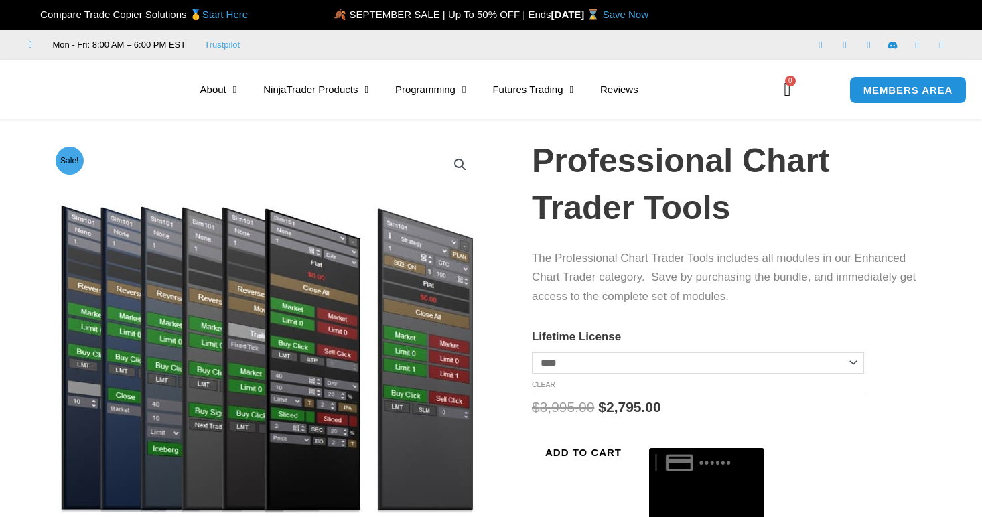 The height and width of the screenshot is (517, 982). Describe the element at coordinates (576, 336) in the screenshot. I see `label: Lifetime License` at that location.